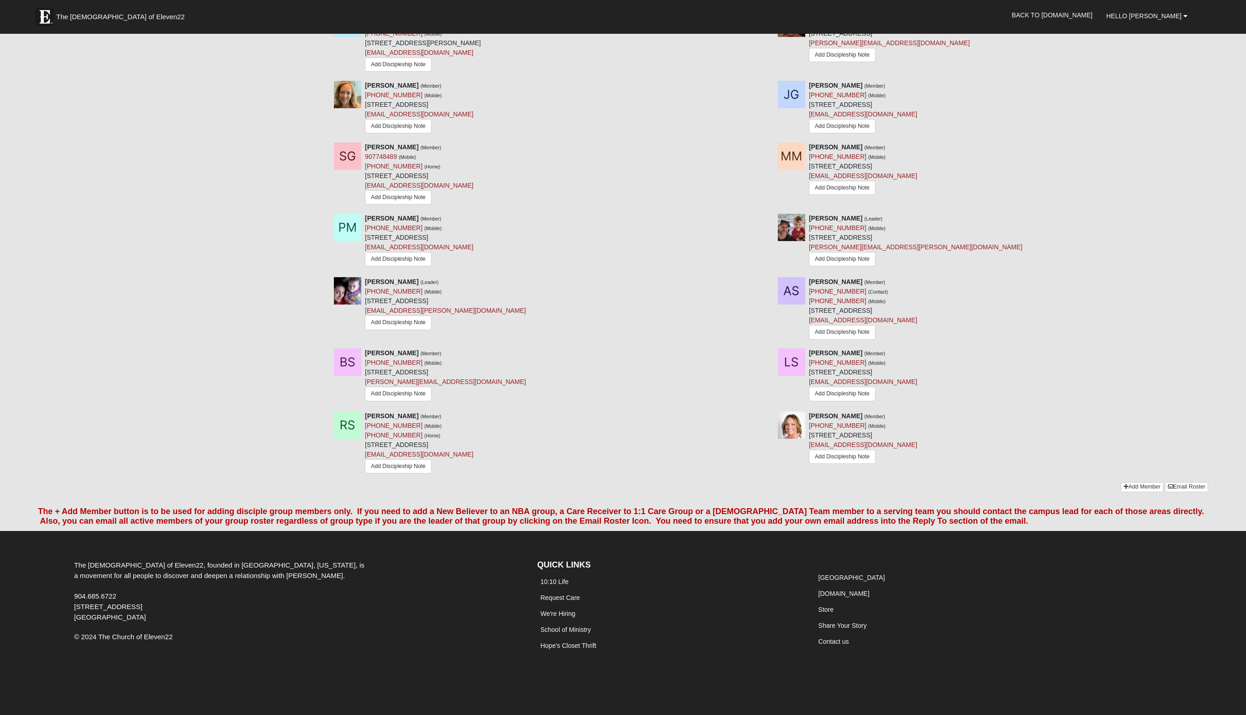 The height and width of the screenshot is (715, 1246). What do you see at coordinates (565, 630) in the screenshot?
I see `a: School of Ministry` at bounding box center [565, 630].